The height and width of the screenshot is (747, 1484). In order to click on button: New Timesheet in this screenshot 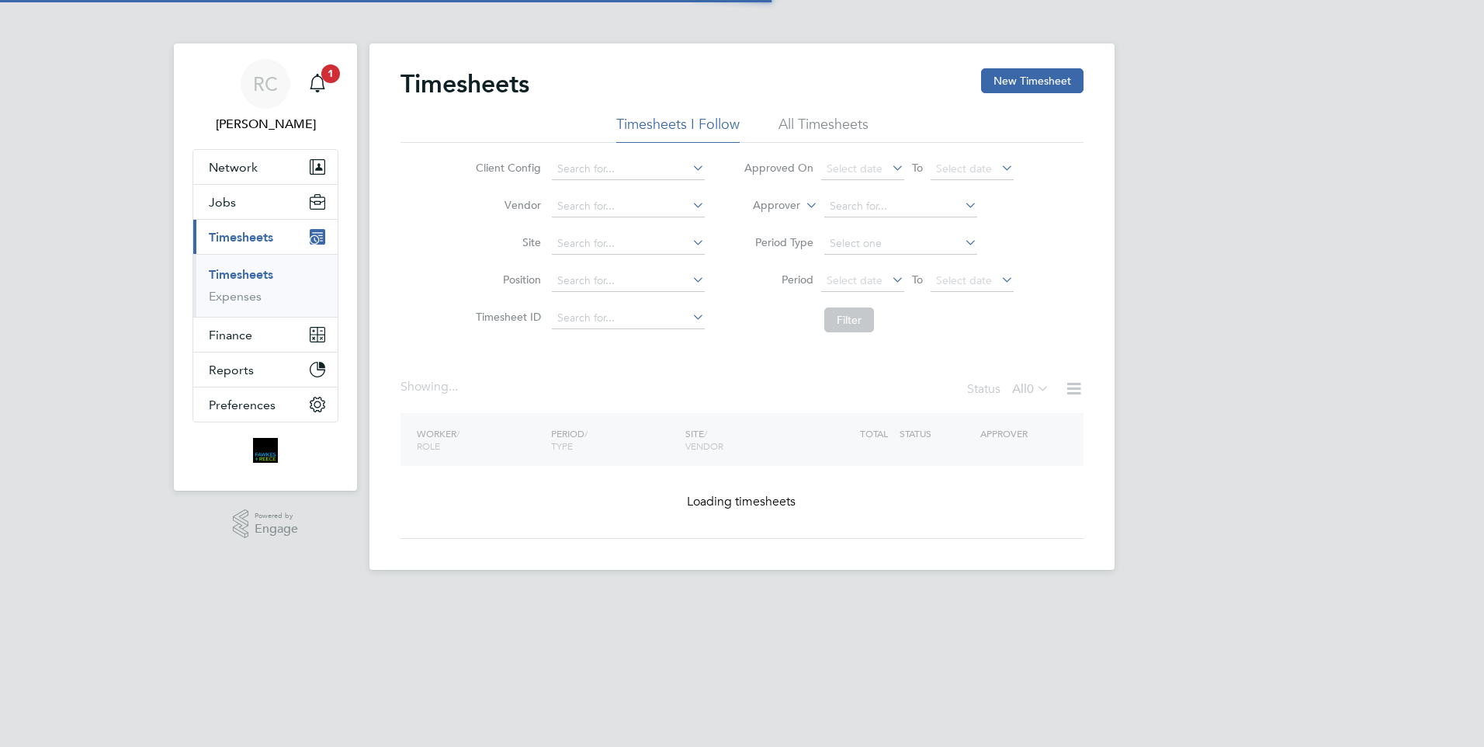, I will do `click(1033, 81)`.